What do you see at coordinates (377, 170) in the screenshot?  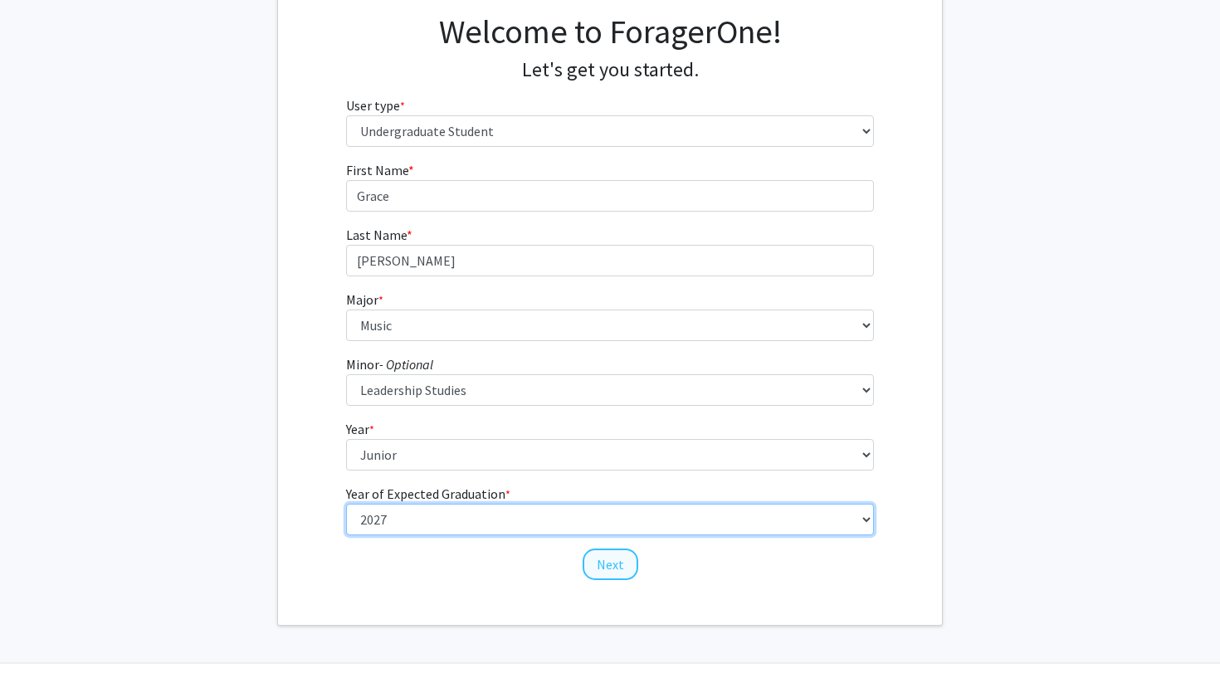 I see `span: First Name` at bounding box center [377, 170].